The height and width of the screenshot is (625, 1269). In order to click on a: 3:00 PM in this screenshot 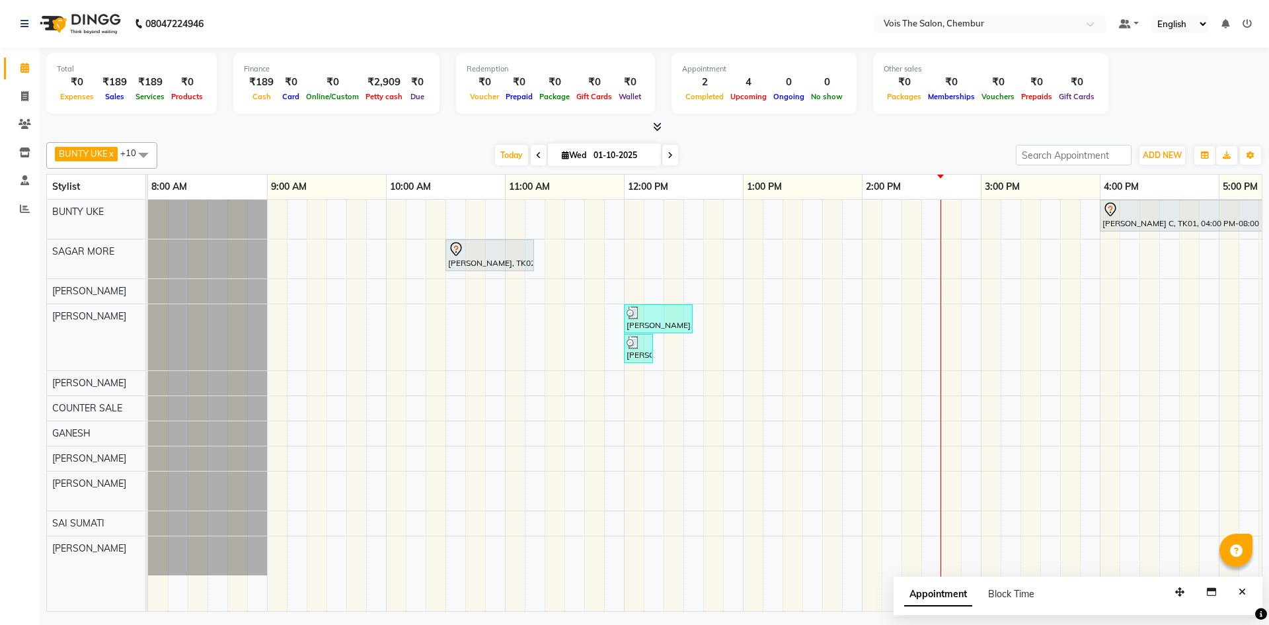, I will do `click(1002, 186)`.